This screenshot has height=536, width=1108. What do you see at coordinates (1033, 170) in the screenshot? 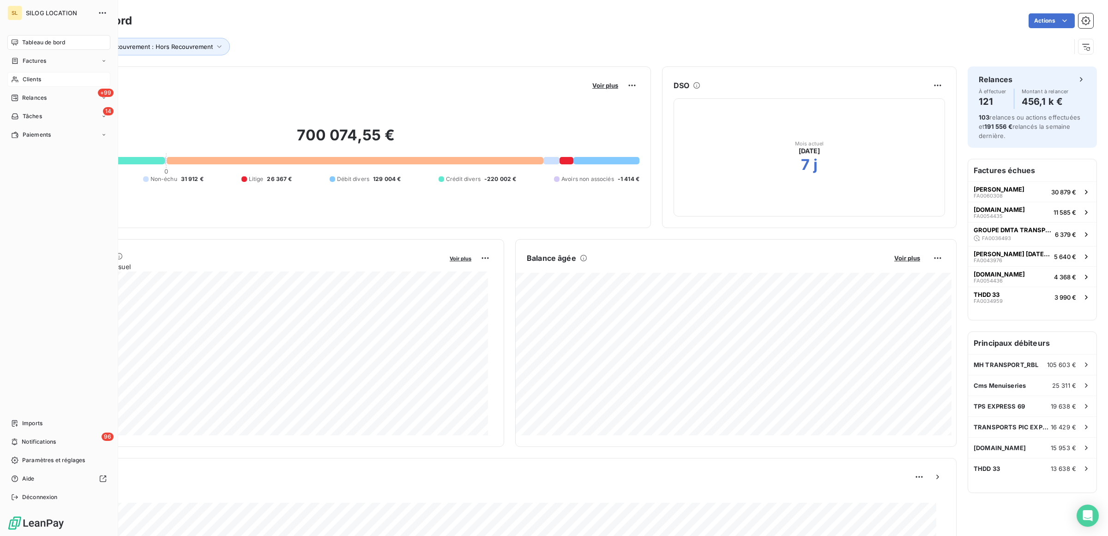
I see `h6: Factures échues` at bounding box center [1033, 170].